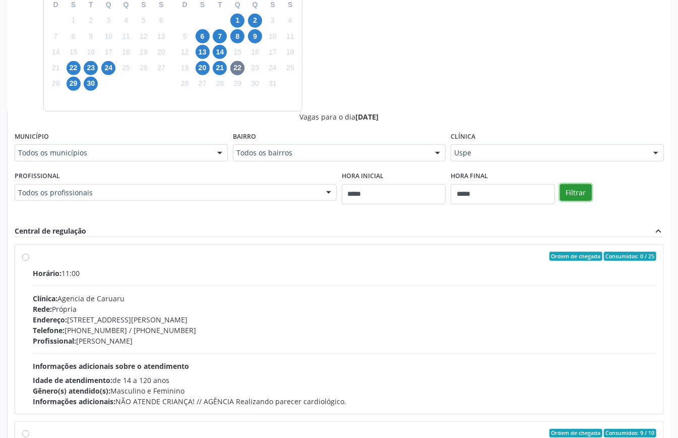  What do you see at coordinates (161, 21) in the screenshot?
I see `span: sábado, 6 de setembro de 2025` at bounding box center [161, 21].